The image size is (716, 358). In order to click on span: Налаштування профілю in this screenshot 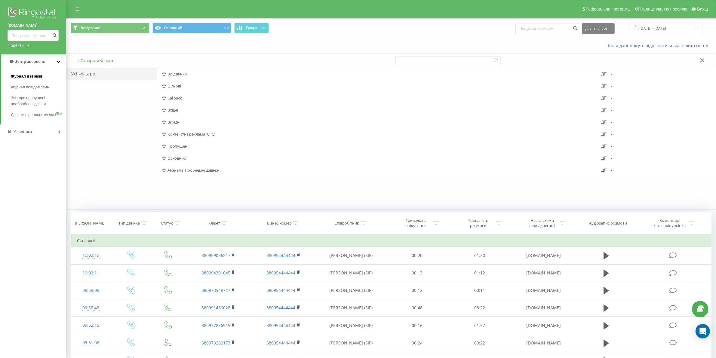, I will do `click(664, 9)`.